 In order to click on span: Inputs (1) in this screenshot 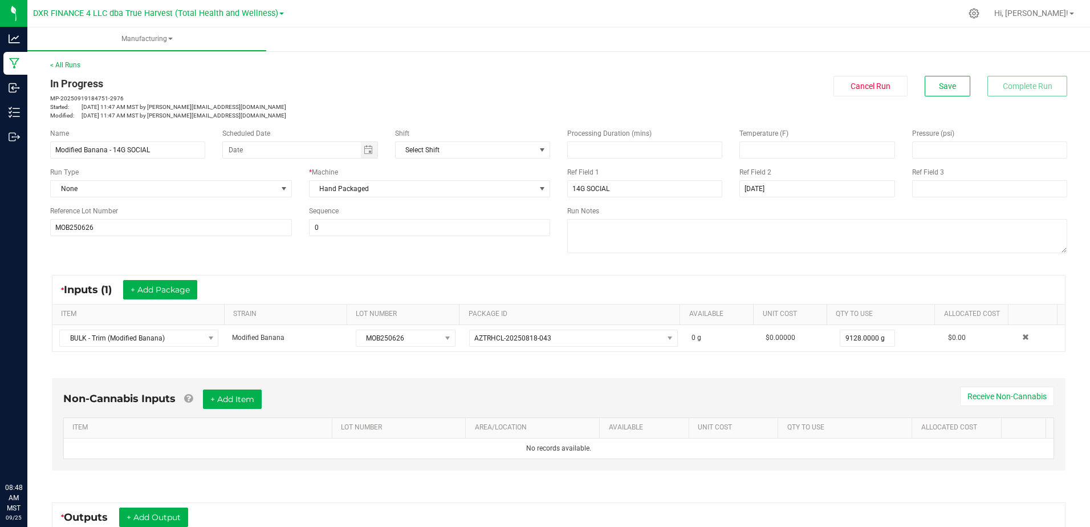, I will do `click(94, 290)`.